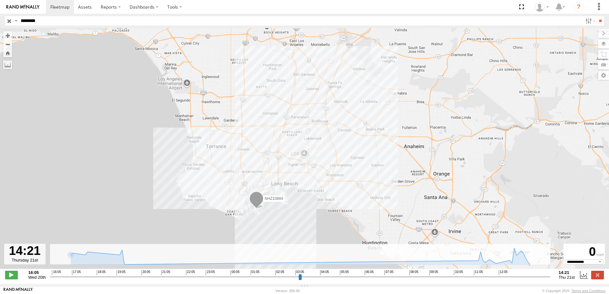 This screenshot has height=294, width=609. I want to click on span: 01:05, so click(255, 273).